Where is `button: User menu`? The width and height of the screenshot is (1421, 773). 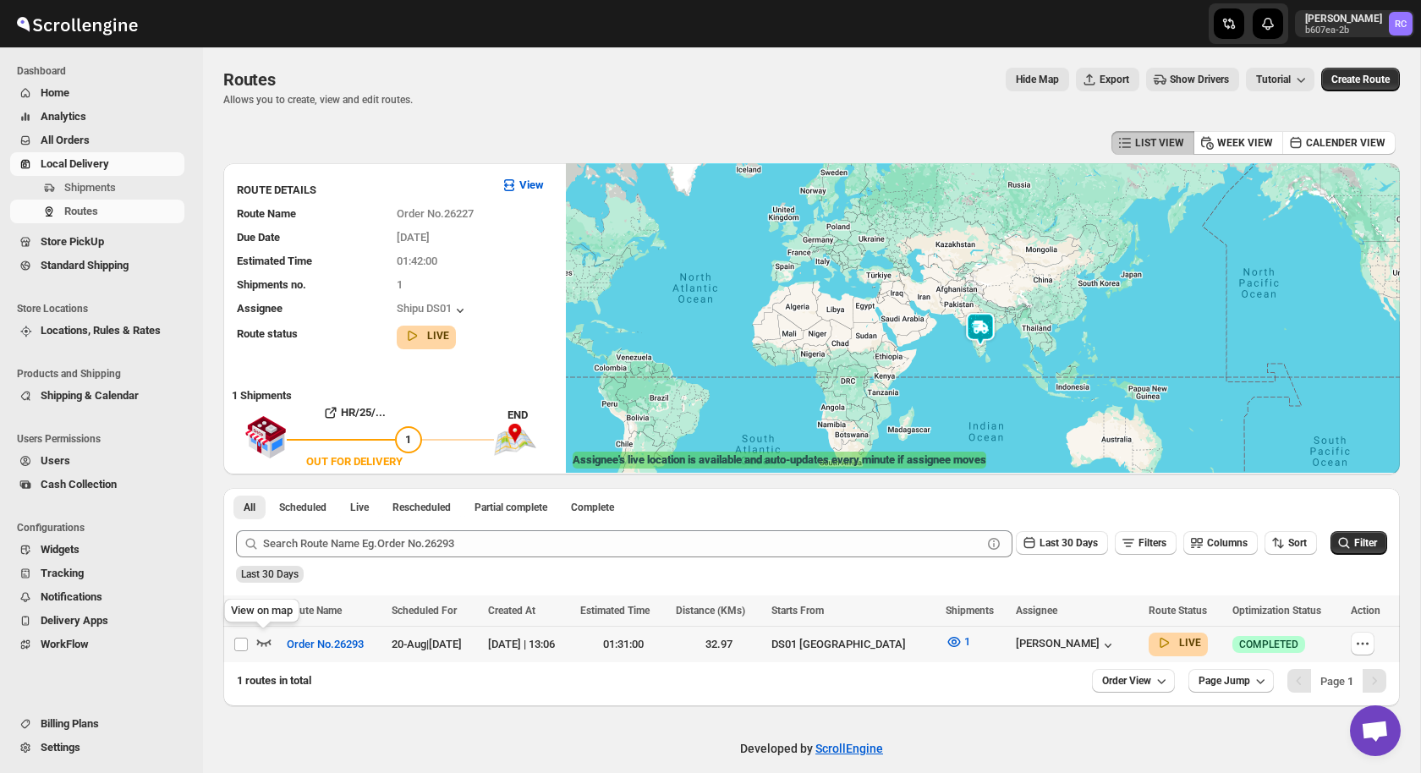 button: User menu is located at coordinates (1354, 24).